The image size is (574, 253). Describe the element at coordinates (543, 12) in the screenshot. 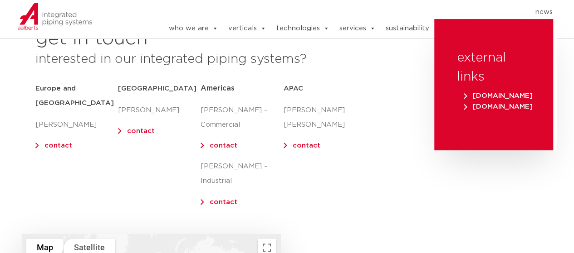

I see `a: news` at that location.